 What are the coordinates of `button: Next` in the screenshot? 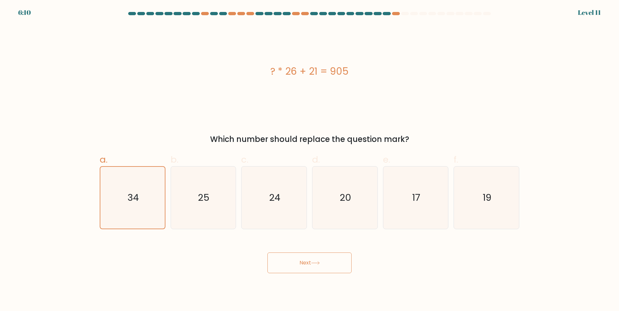 It's located at (309, 263).